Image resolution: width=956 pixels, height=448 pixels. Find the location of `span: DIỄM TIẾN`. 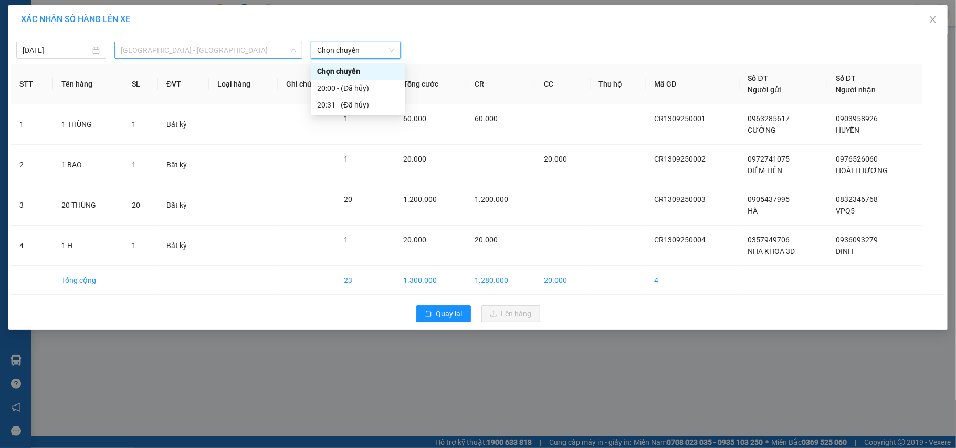

span: DIỄM TIẾN is located at coordinates (765, 171).